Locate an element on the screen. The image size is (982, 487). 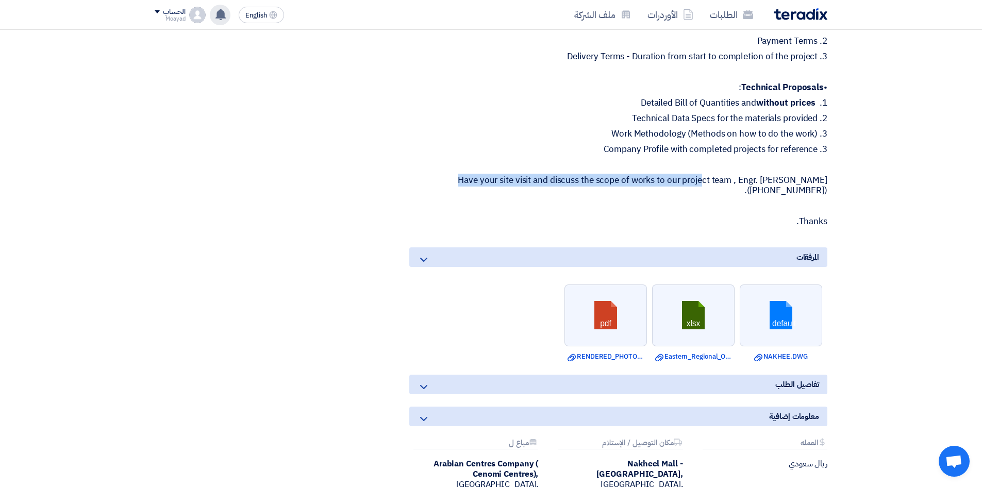
div: العمله is located at coordinates (765, 444).